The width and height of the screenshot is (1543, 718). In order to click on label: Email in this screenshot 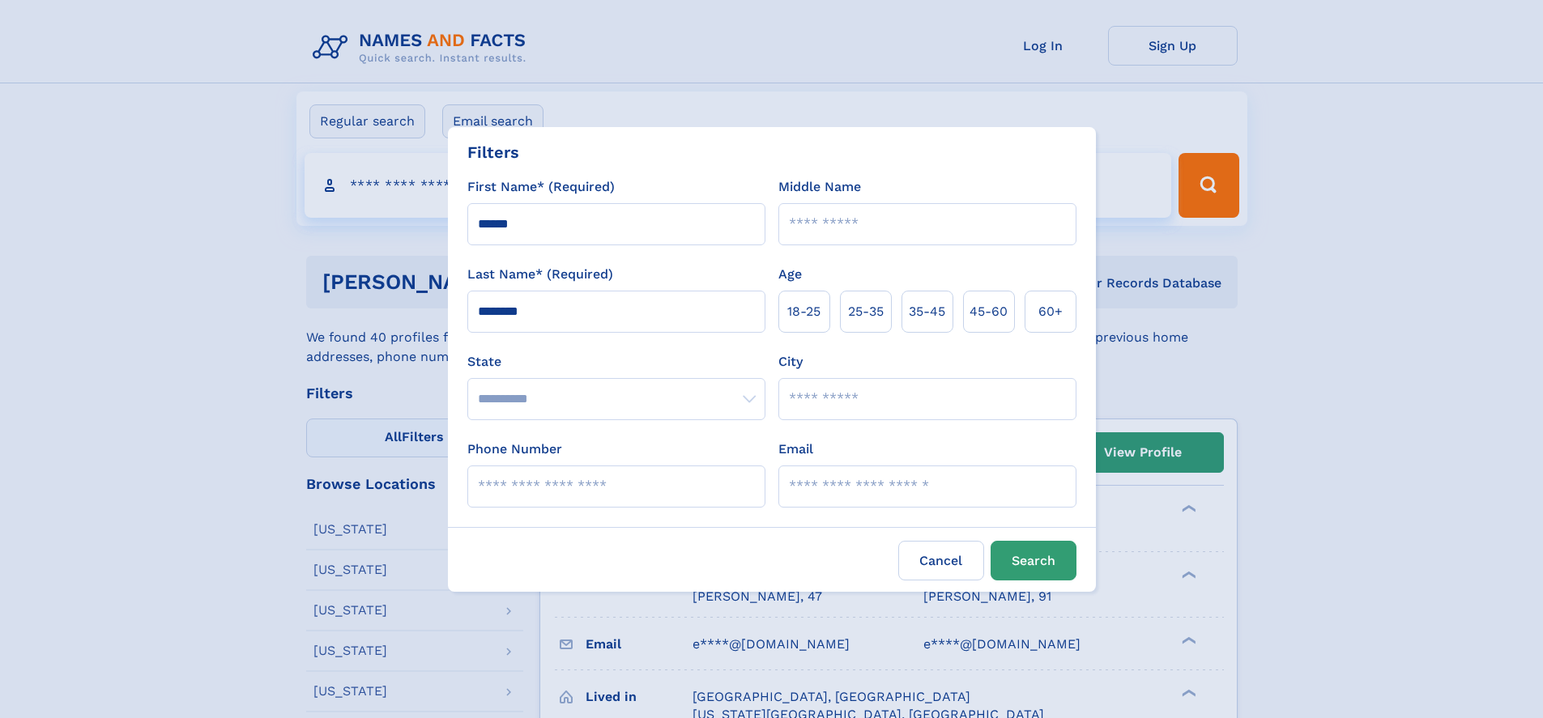, I will do `click(795, 449)`.